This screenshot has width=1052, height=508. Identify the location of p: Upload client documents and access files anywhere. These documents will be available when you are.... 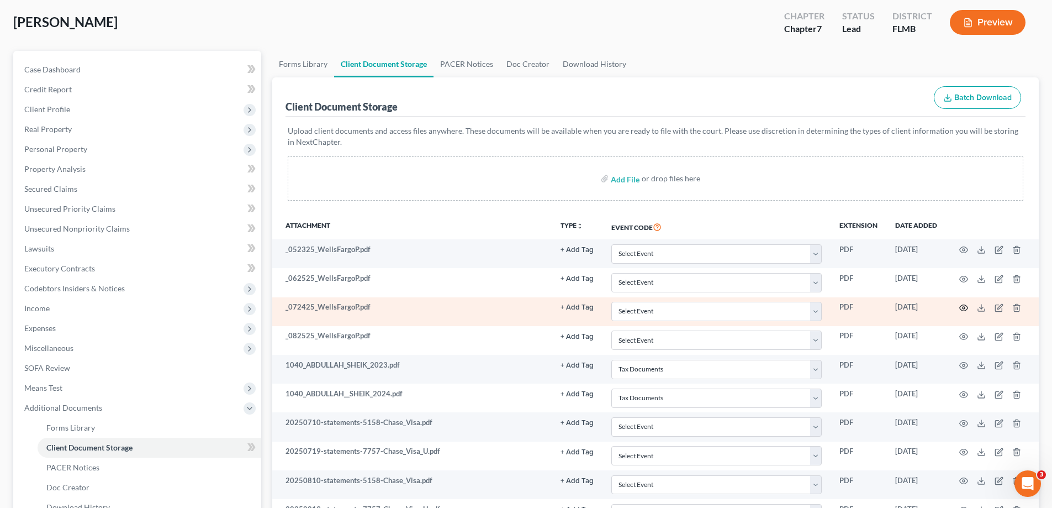
(656, 136).